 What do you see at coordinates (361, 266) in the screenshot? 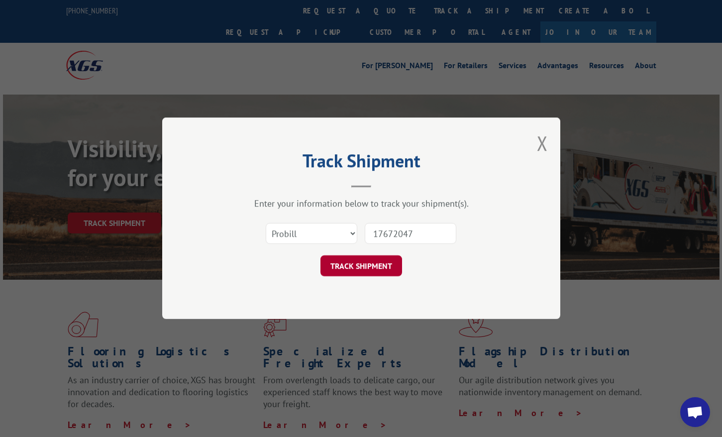
I see `button: TRACK SHIPMENT` at bounding box center [361, 266].